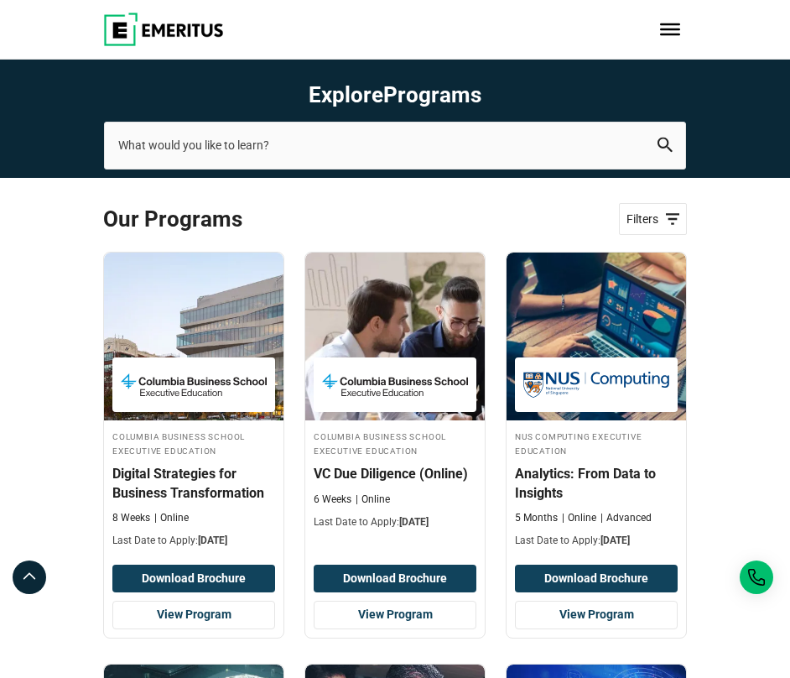  Describe the element at coordinates (194, 483) in the screenshot. I see `h4: Digital Strategies for Business Transformation` at that location.